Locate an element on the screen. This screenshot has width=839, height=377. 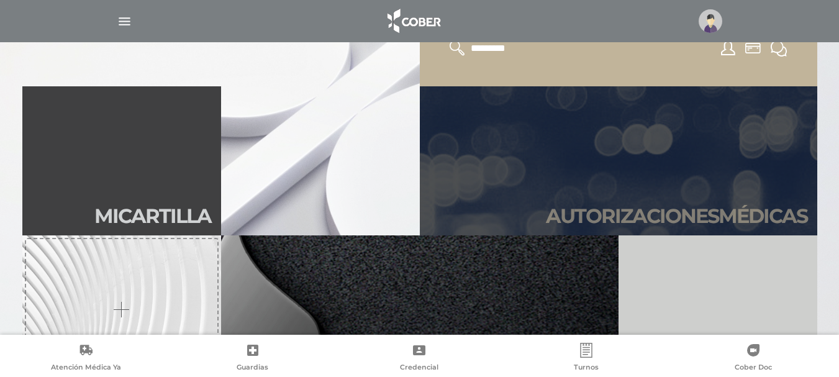
a: Guardias is located at coordinates (253, 358).